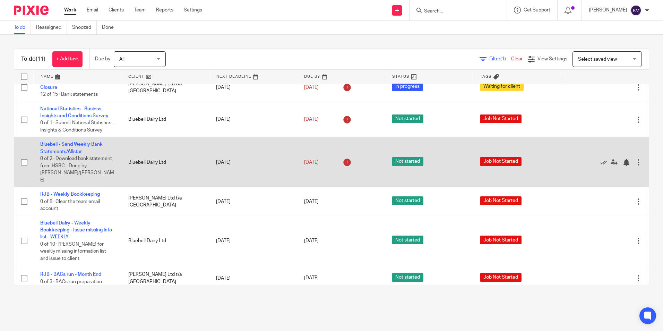  What do you see at coordinates (22, 27) in the screenshot?
I see `a: To do` at bounding box center [22, 27].